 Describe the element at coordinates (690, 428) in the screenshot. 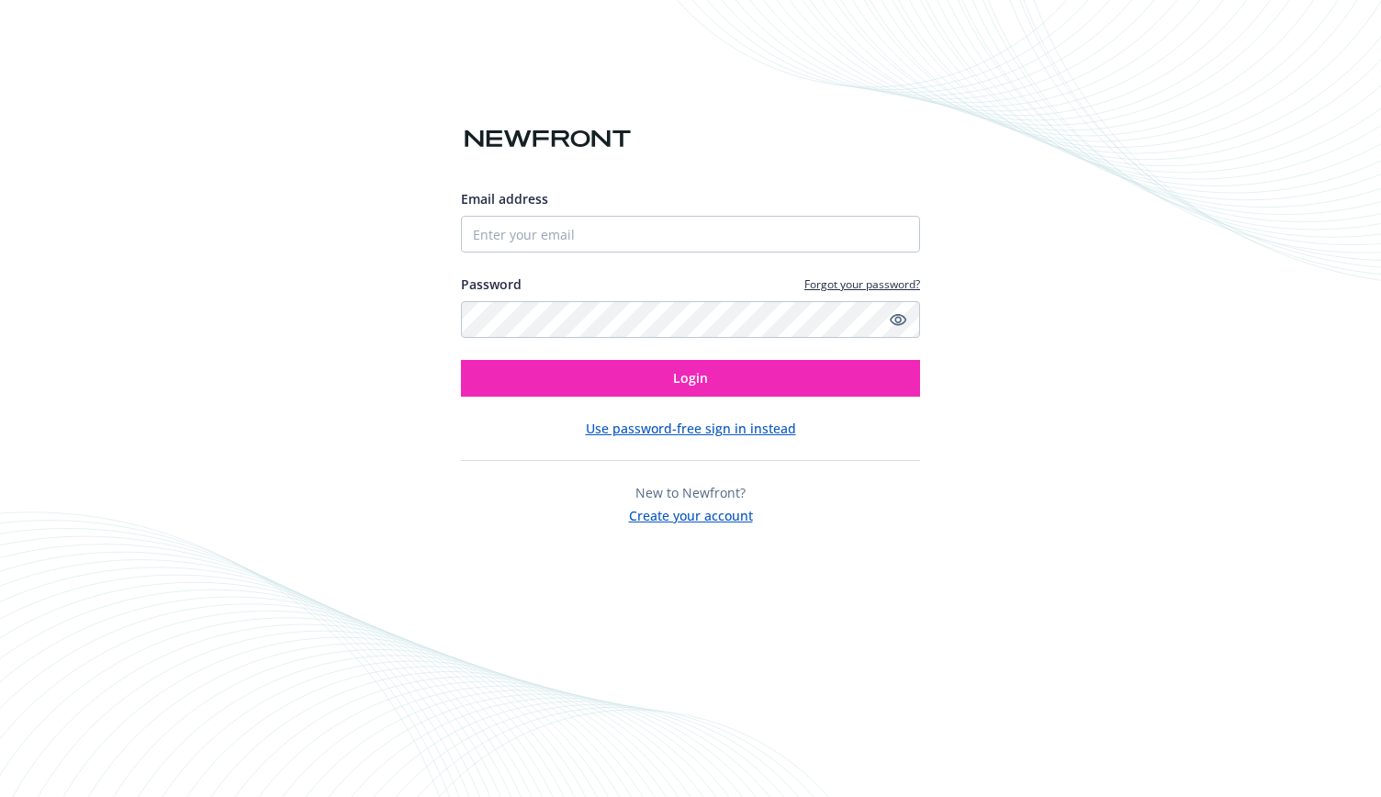

I see `button: Use password-free sign in instead` at that location.